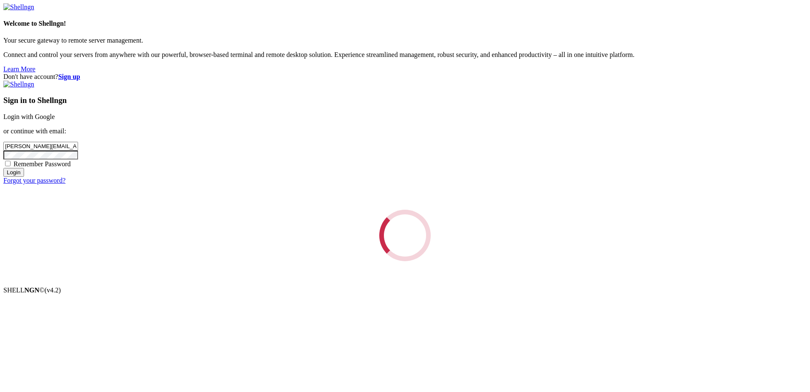 The height and width of the screenshot is (392, 810). I want to click on a: Forgot your password?, so click(34, 180).